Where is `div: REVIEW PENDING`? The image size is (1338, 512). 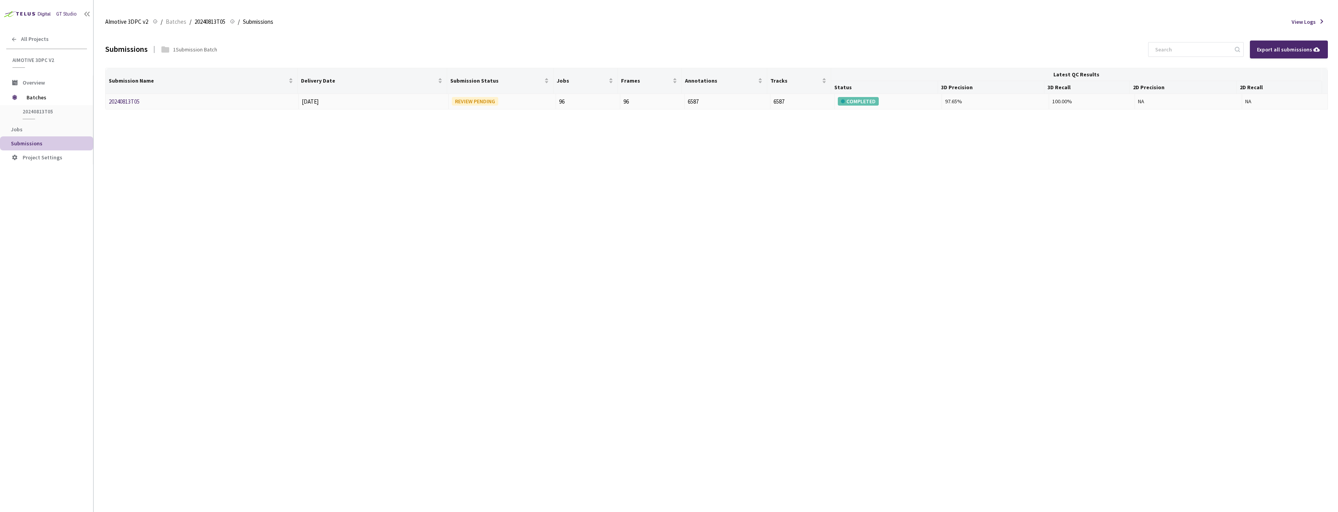
div: REVIEW PENDING is located at coordinates (475, 101).